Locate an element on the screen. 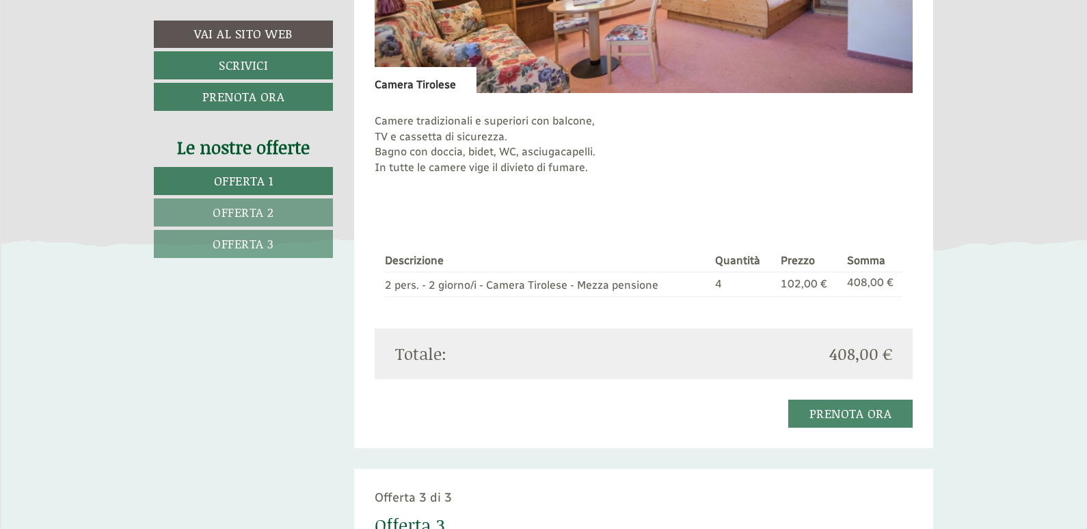 The height and width of the screenshot is (529, 1087). th: Prezzo is located at coordinates (809, 261).